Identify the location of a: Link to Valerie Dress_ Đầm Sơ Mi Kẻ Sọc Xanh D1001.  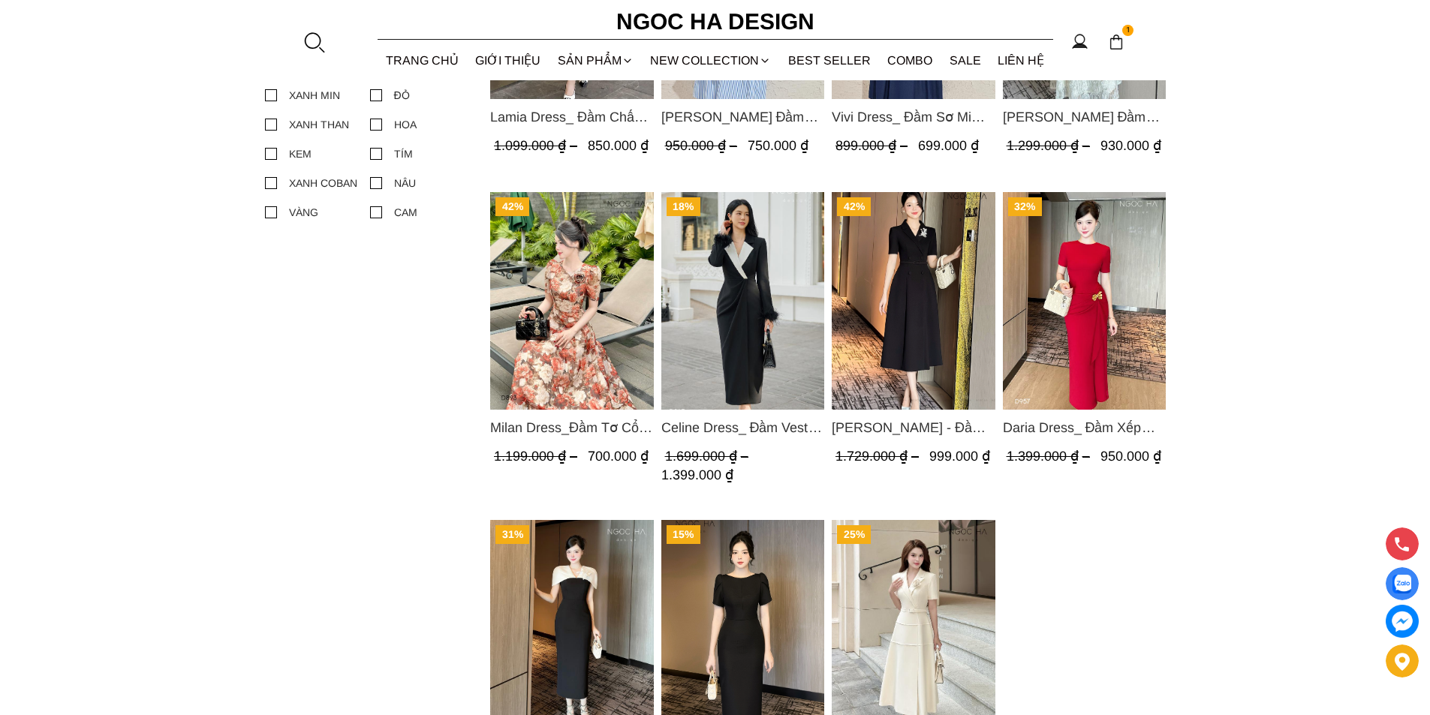
(742, 117).